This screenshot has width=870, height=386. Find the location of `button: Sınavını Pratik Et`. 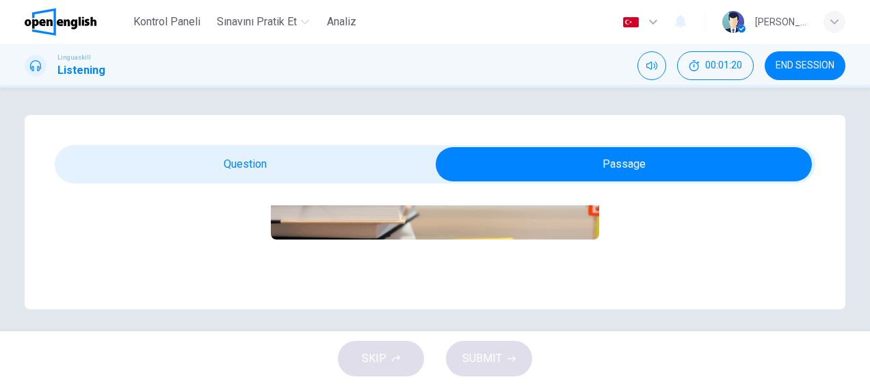

button: Sınavını Pratik Et is located at coordinates (263, 22).